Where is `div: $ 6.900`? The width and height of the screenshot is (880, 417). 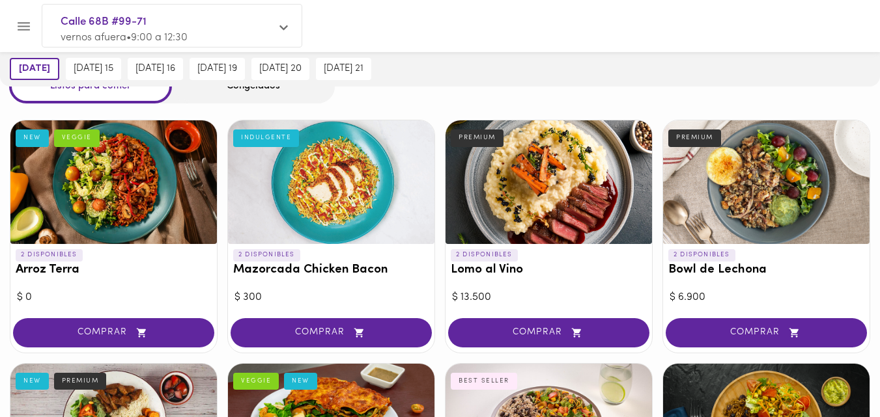 div: $ 6.900 is located at coordinates (766, 298).